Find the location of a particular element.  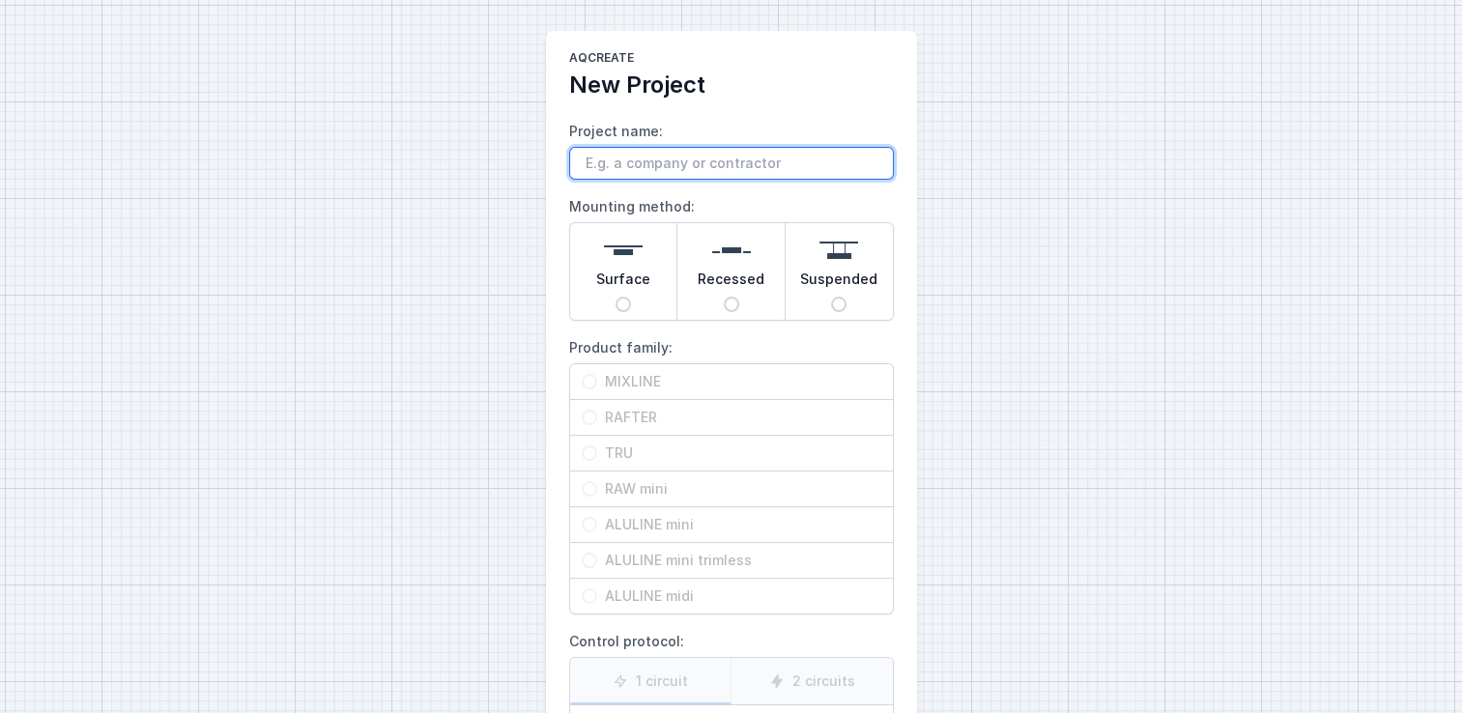

img: suspended.svg is located at coordinates (838, 250).